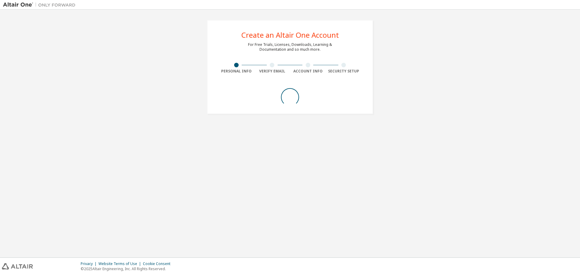 This screenshot has width=580, height=275. I want to click on div: Verify Email, so click(272, 71).